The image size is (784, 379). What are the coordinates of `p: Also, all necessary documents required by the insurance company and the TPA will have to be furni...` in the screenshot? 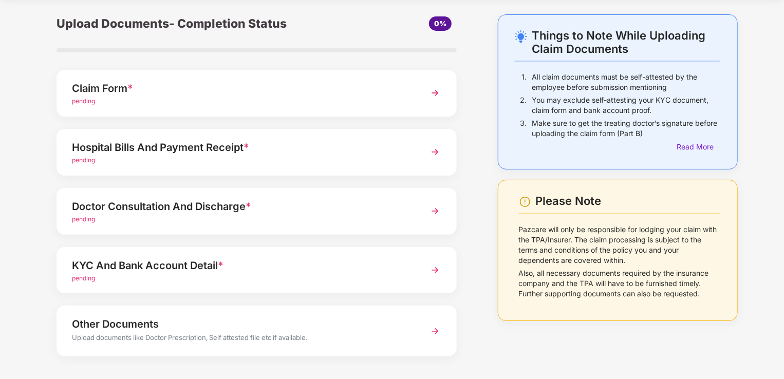 It's located at (619, 284).